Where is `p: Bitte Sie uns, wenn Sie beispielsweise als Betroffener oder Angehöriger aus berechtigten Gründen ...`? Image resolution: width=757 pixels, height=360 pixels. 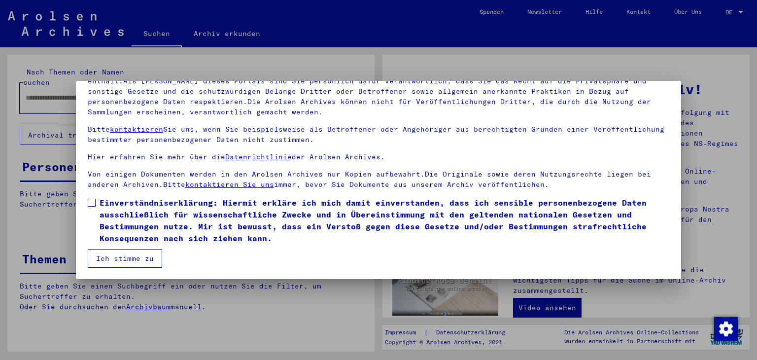 p: Bitte Sie uns, wenn Sie beispielsweise als Betroffener oder Angehöriger aus berechtigten Gründen ... is located at coordinates (378, 134).